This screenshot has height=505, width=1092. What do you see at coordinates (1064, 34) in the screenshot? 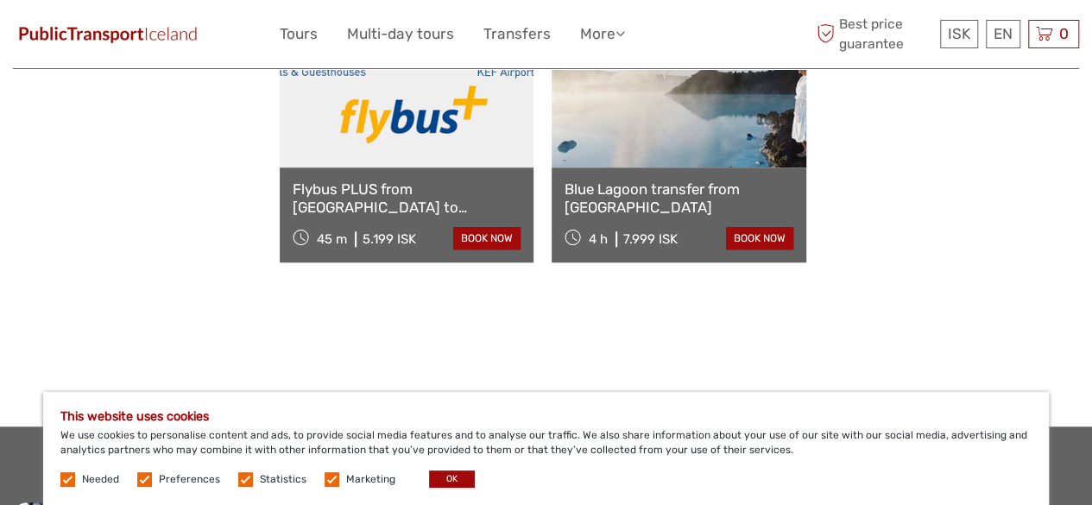
I see `span: 0` at bounding box center [1064, 34].